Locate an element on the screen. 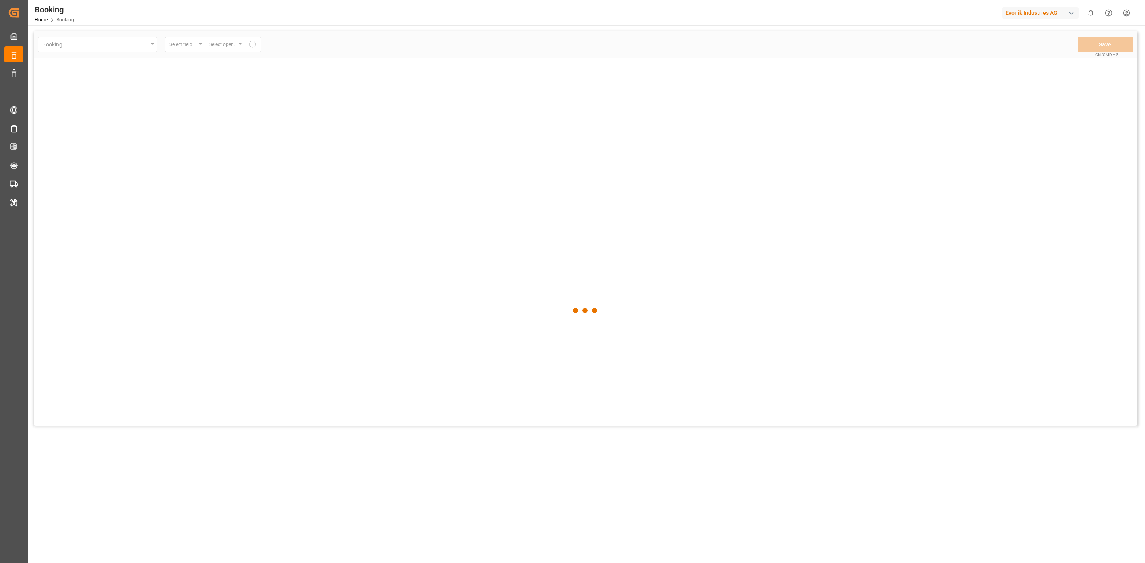 Image resolution: width=1145 pixels, height=563 pixels. div: Evonik Industries AG is located at coordinates (1040, 13).